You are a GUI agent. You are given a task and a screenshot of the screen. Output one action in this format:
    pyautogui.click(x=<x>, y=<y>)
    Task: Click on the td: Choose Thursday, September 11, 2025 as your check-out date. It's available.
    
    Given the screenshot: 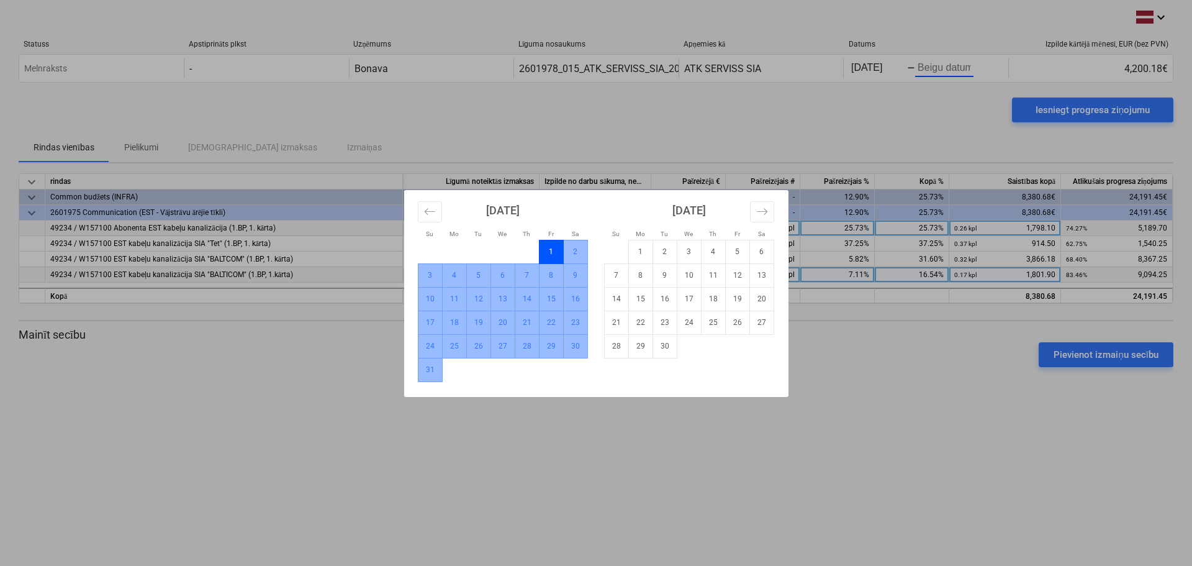 What is the action you would take?
    pyautogui.click(x=713, y=275)
    